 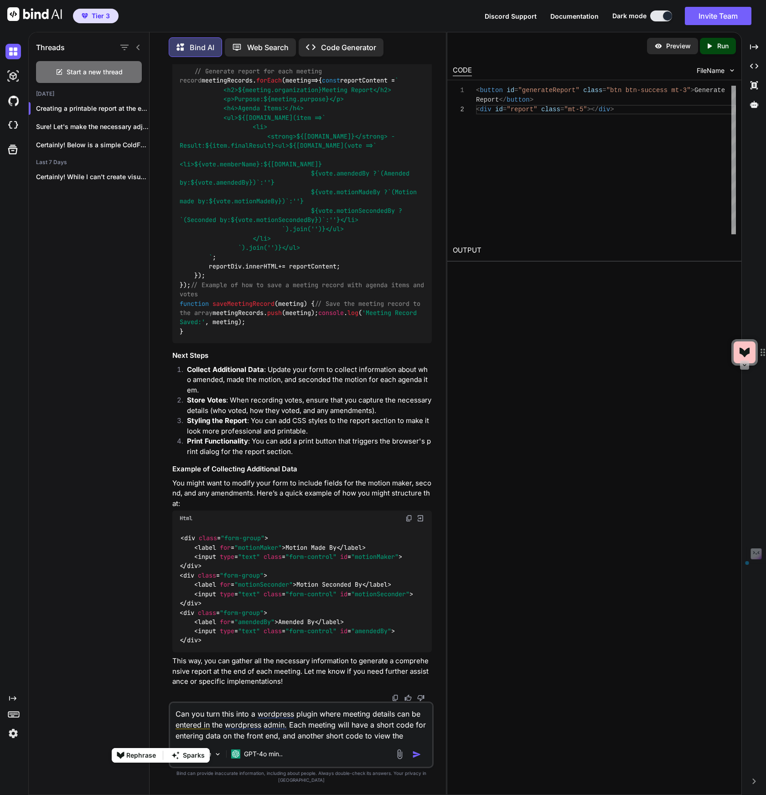 I want to click on span: ${vote.motionSecondedBy ? : }, so click(x=291, y=215).